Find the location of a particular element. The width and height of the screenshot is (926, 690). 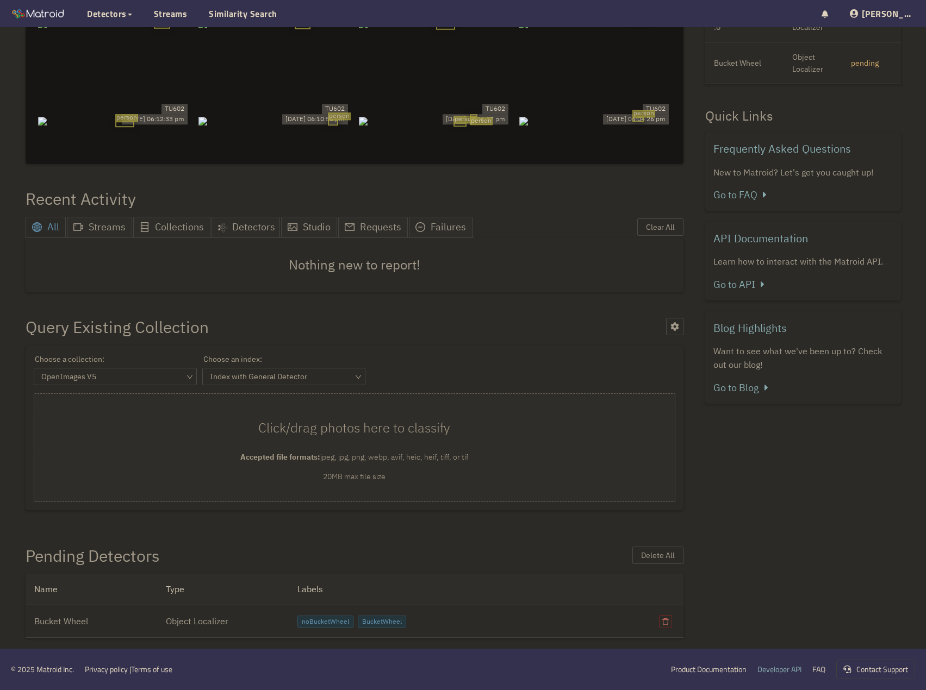

span: Accepted file formats: is located at coordinates (280, 457).